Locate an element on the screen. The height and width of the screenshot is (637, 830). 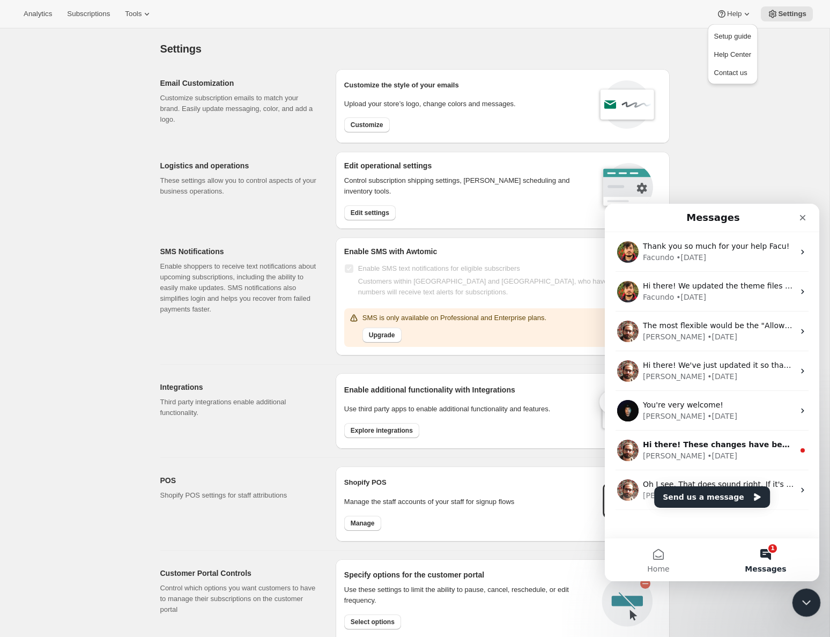
p: These settings allow you to control aspects of your business operations. is located at coordinates (239, 186).